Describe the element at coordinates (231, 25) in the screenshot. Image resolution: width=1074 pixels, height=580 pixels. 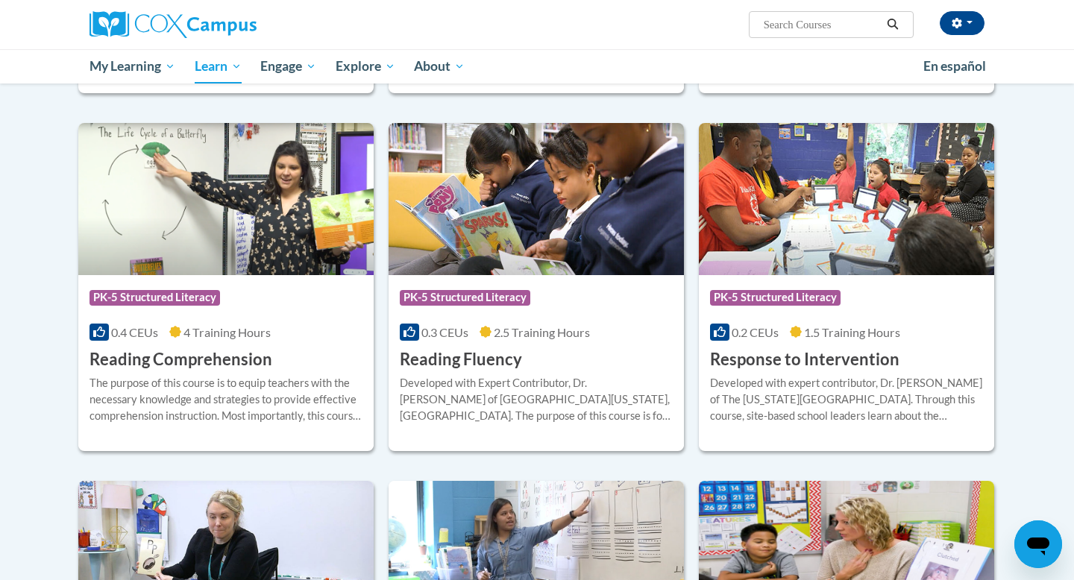
I see `a: Cox Campus` at that location.